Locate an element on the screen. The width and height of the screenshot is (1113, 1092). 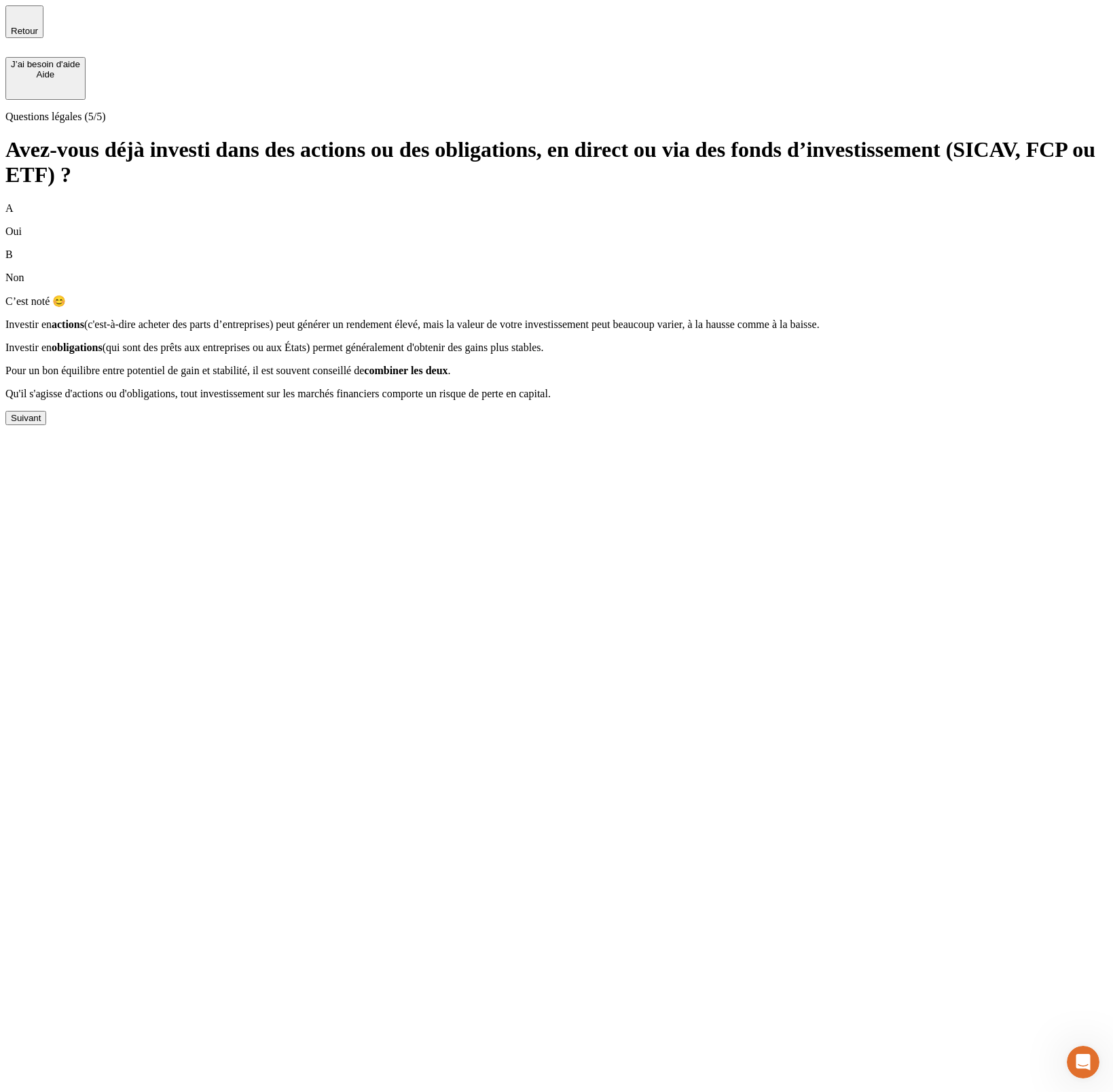
p: B is located at coordinates (556, 254).